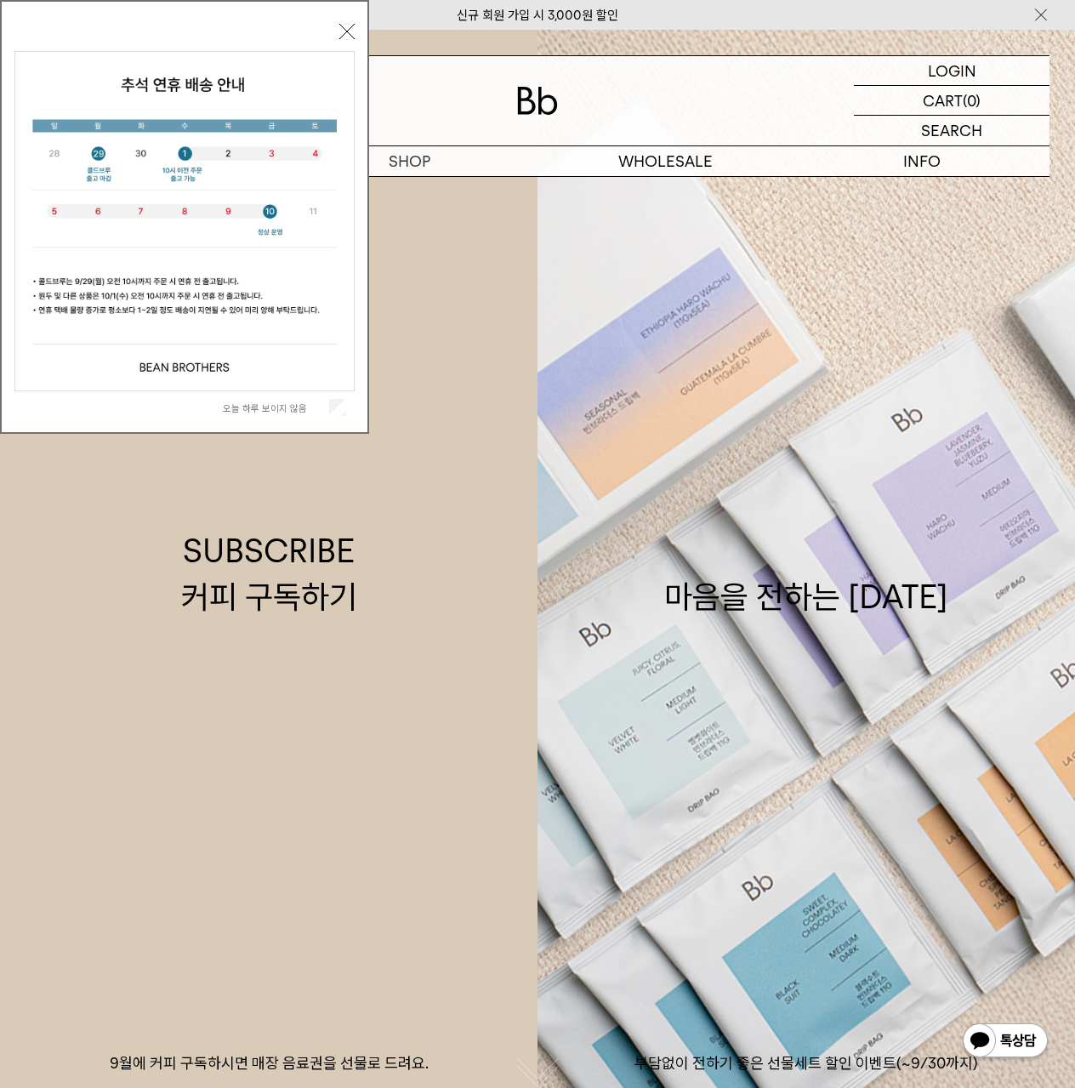 This screenshot has width=1075, height=1088. I want to click on label: 오늘 하루 보이지 않음, so click(274, 408).